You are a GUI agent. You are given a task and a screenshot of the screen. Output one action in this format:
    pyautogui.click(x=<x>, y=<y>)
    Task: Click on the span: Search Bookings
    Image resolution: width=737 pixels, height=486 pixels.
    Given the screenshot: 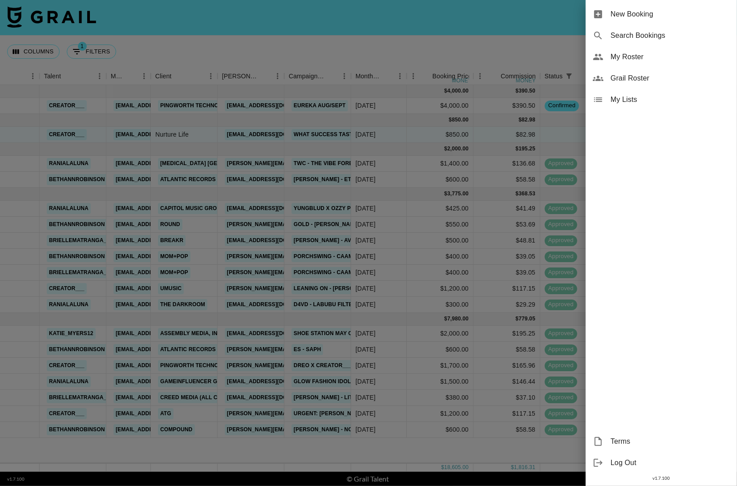 What is the action you would take?
    pyautogui.click(x=670, y=36)
    